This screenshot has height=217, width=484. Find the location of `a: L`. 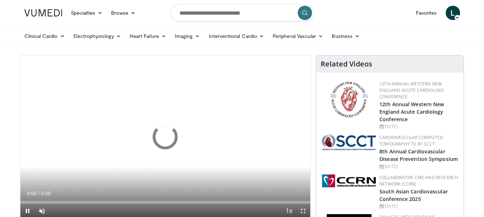

a: L is located at coordinates (453, 13).